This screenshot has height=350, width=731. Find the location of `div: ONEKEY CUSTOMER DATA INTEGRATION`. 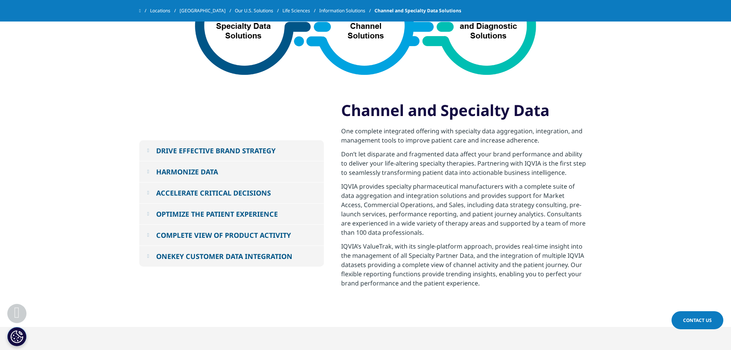

div: ONEKEY CUSTOMER DATA INTEGRATION is located at coordinates (224, 256).